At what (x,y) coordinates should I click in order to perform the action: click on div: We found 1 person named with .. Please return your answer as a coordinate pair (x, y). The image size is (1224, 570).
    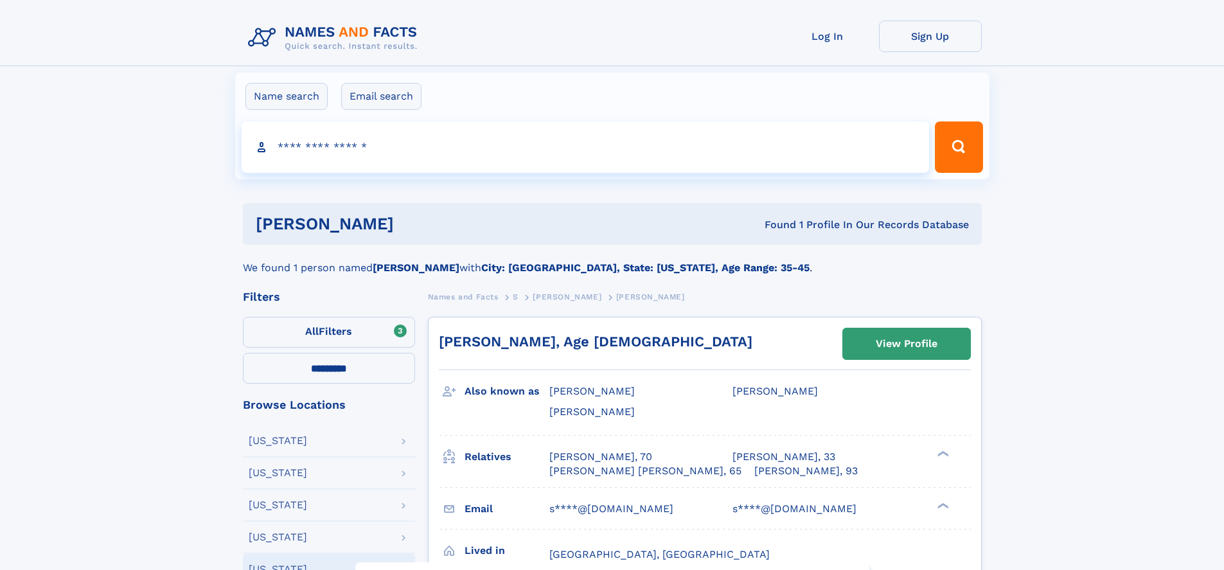
    Looking at the image, I should click on (613, 260).